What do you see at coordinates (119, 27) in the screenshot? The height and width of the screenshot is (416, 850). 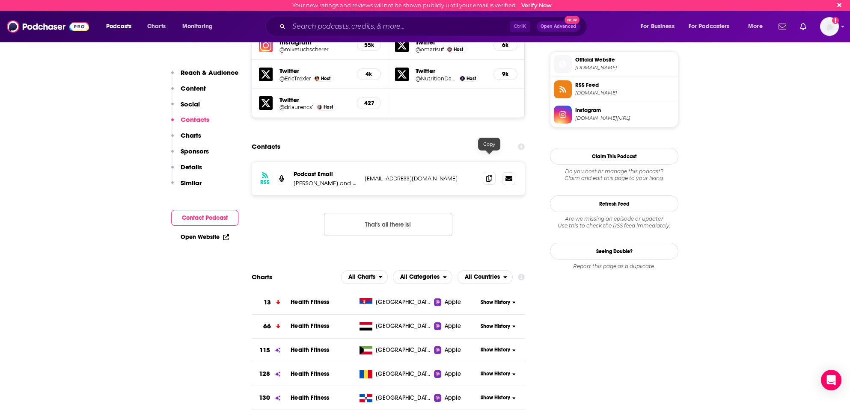 I see `span: Podcasts` at bounding box center [119, 27].